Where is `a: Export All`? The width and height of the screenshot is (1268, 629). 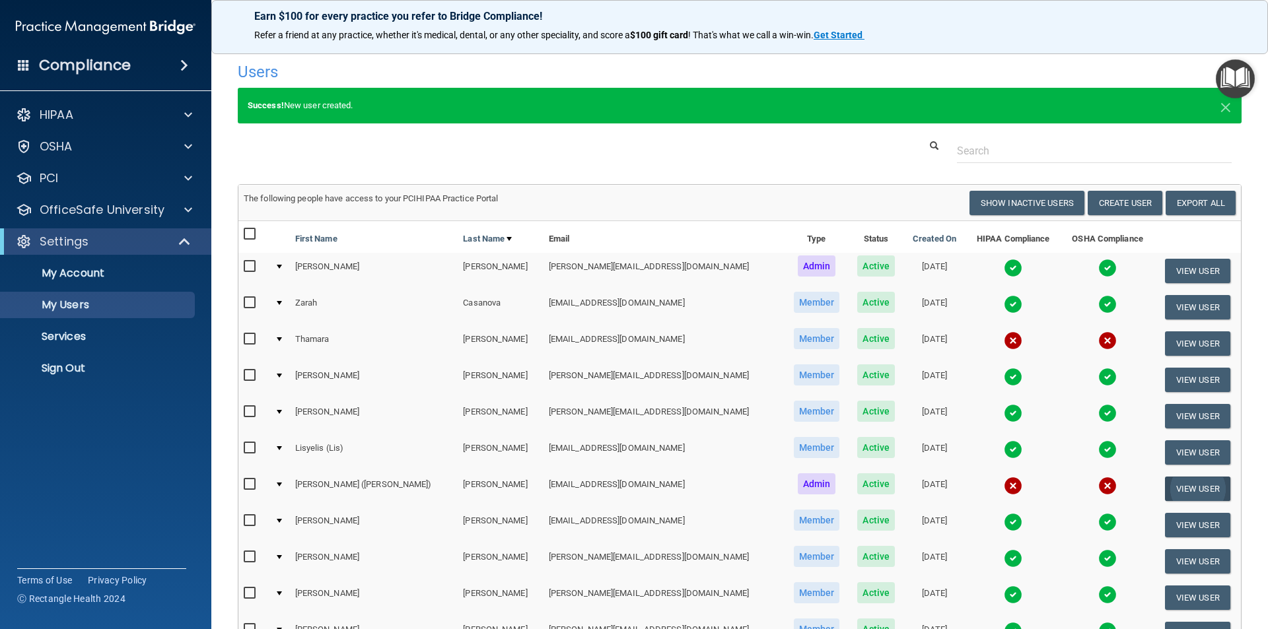
a: Export All is located at coordinates (1200, 203).